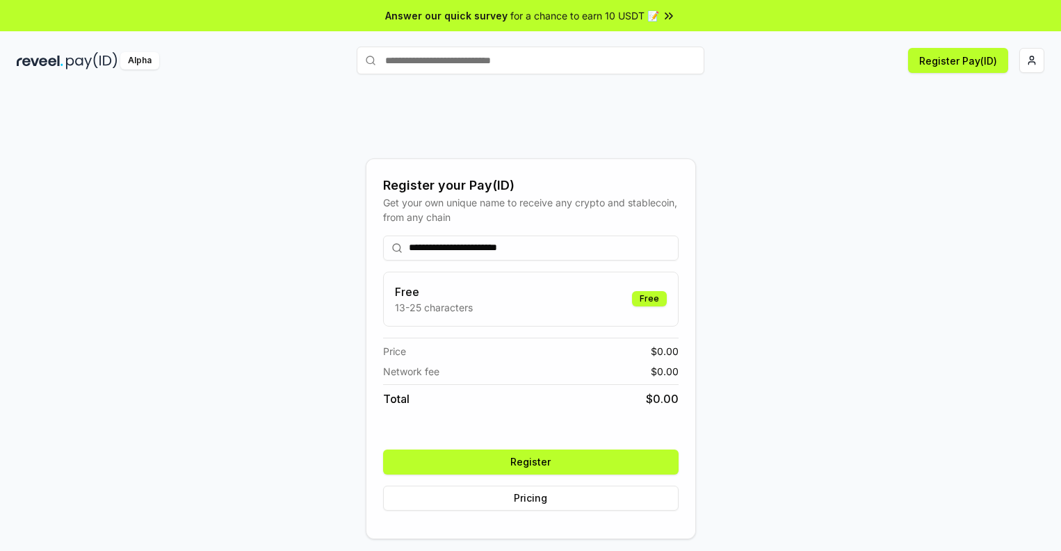  What do you see at coordinates (92, 61) in the screenshot?
I see `img: pay_id` at bounding box center [92, 61].